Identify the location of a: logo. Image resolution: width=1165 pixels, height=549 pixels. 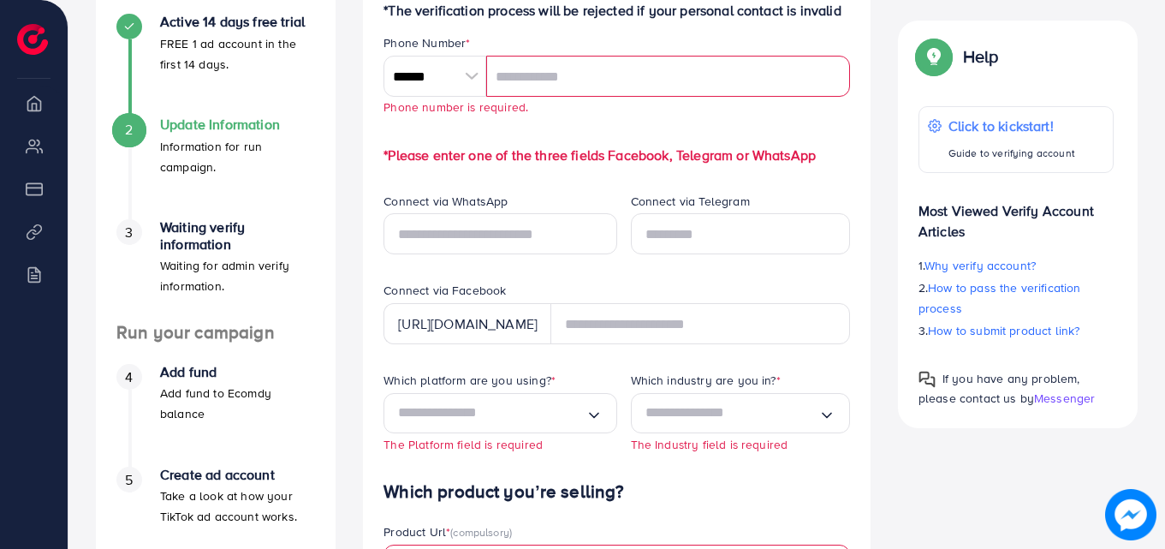
(33, 39).